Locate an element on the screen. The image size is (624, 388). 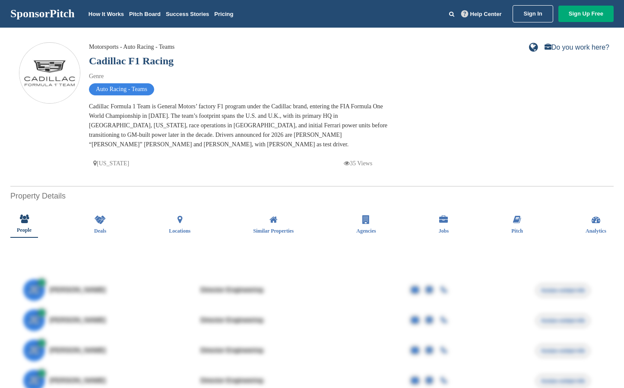
span: Locations is located at coordinates (180, 231).